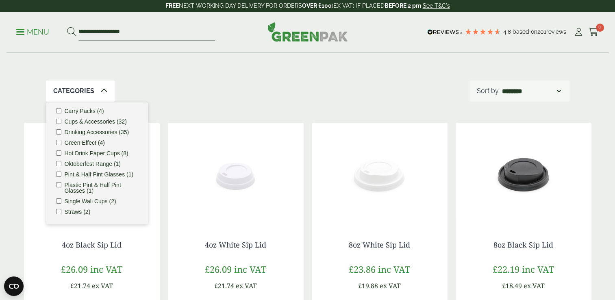 Image resolution: width=615 pixels, height=300 pixels. Describe the element at coordinates (172, 6) in the screenshot. I see `strong: FREE` at that location.